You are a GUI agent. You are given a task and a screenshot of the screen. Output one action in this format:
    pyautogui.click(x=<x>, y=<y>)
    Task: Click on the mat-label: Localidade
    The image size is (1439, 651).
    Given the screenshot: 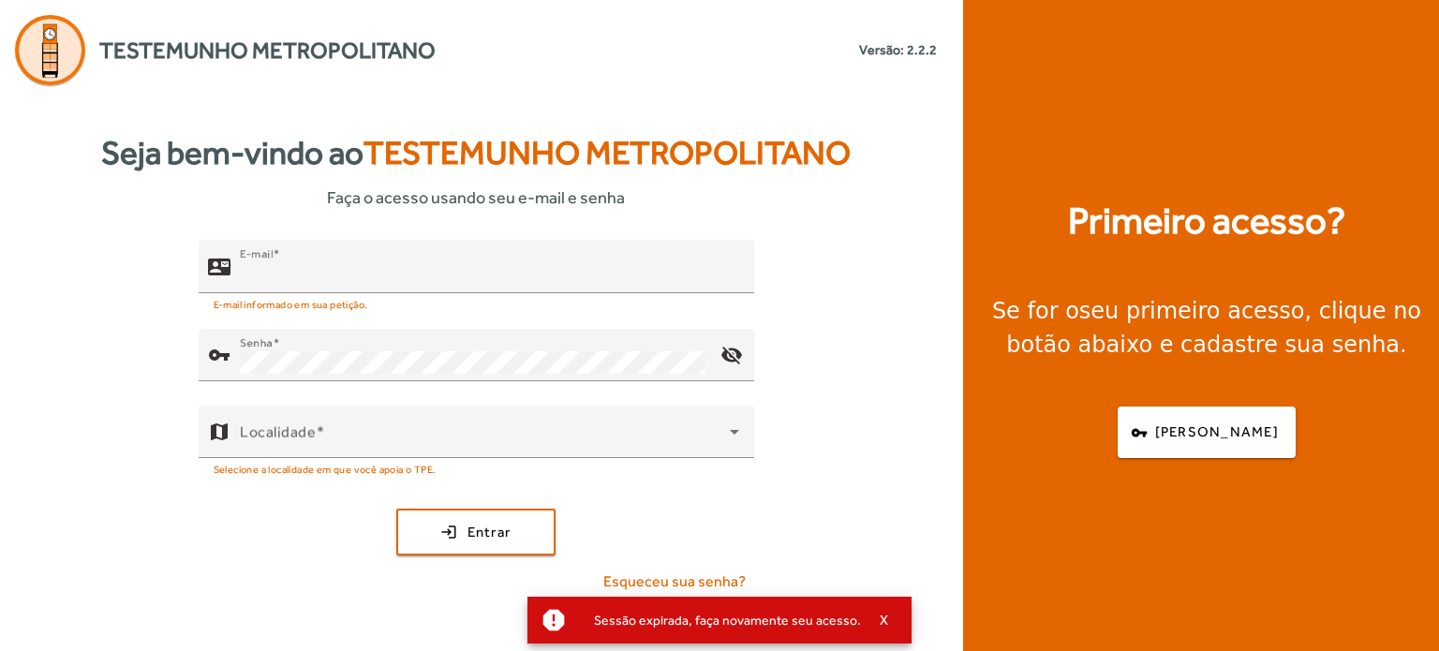 What is the action you would take?
    pyautogui.click(x=277, y=432)
    